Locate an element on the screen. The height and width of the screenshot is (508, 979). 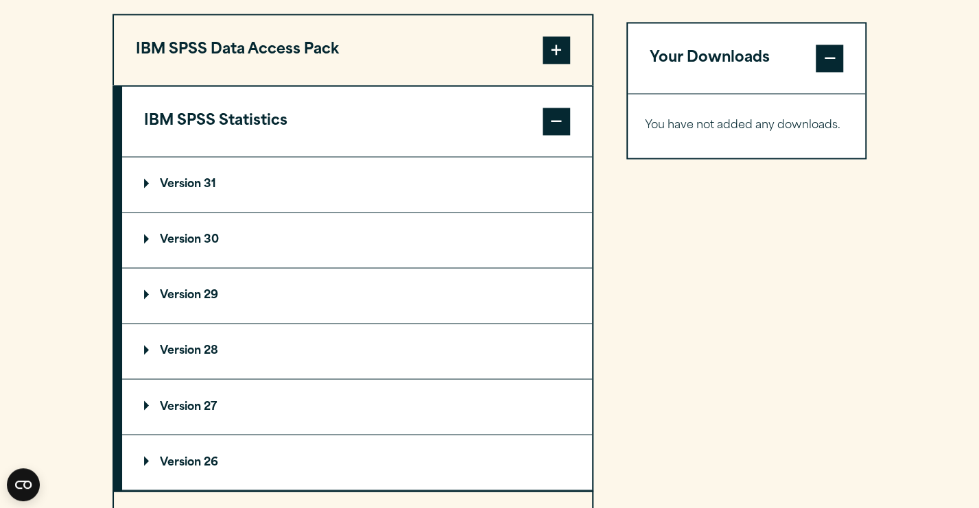
summary: Version 30 is located at coordinates (357, 240).